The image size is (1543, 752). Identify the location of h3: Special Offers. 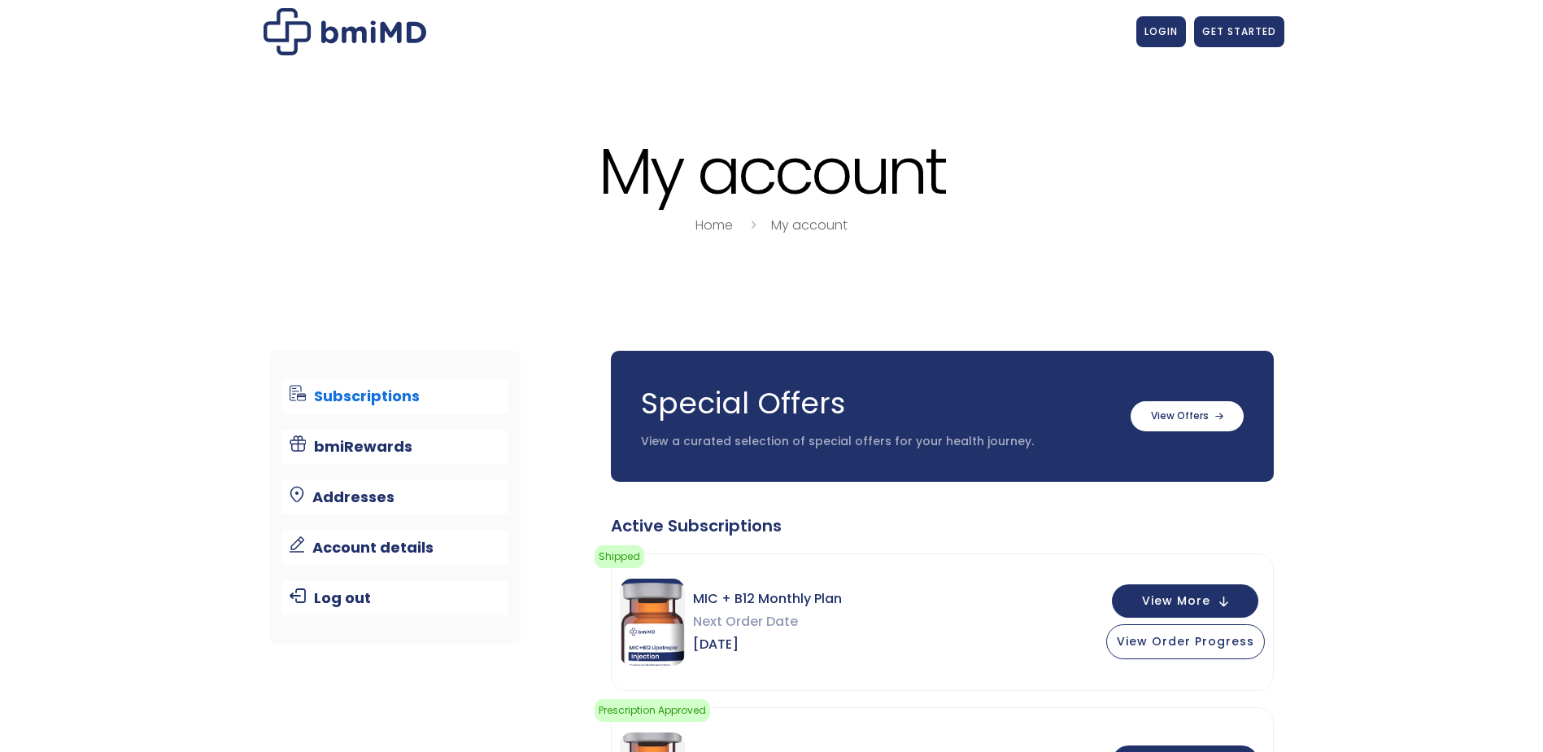
(878, 404).